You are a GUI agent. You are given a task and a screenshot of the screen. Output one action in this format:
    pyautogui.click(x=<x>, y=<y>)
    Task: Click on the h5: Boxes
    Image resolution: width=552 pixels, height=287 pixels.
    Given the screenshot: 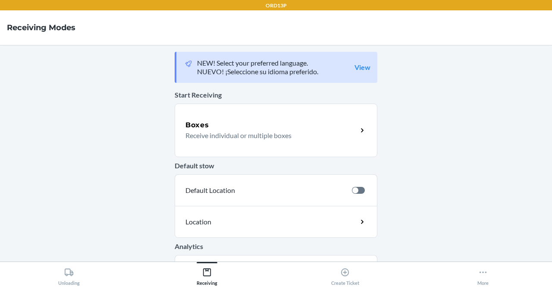 What is the action you would take?
    pyautogui.click(x=197, y=125)
    